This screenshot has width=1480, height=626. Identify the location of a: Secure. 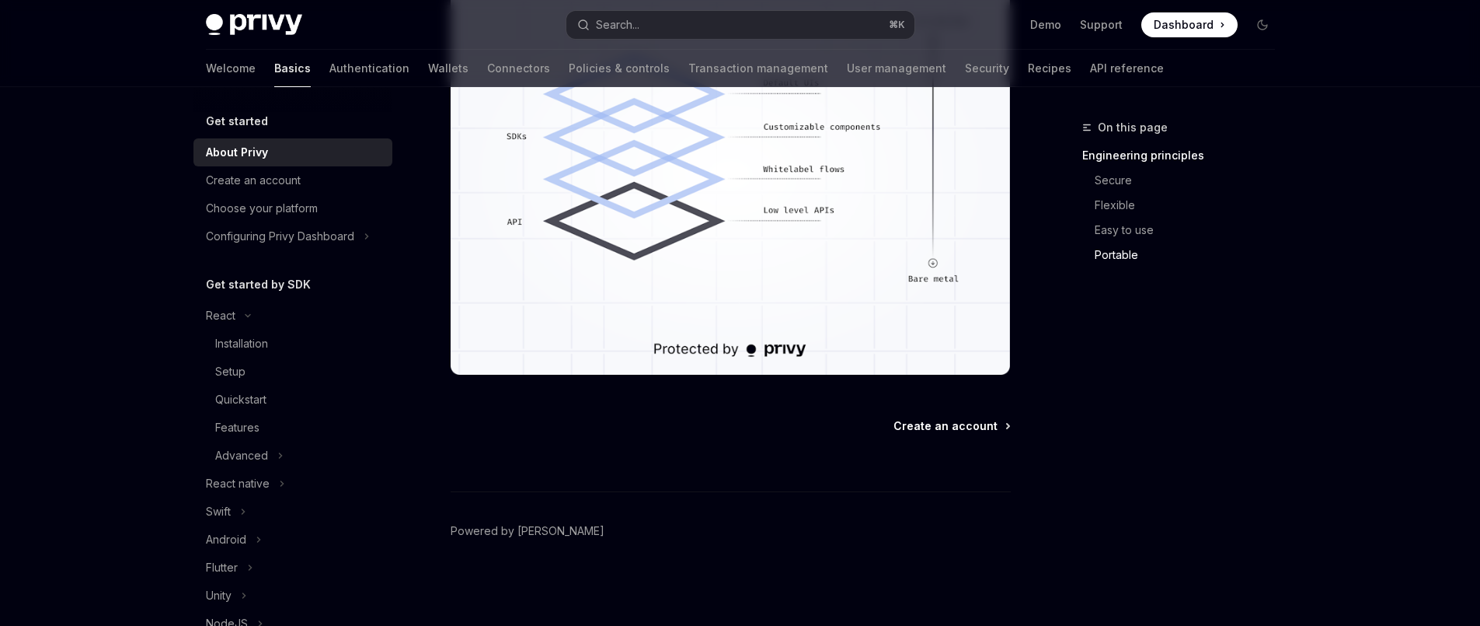
(1191, 180).